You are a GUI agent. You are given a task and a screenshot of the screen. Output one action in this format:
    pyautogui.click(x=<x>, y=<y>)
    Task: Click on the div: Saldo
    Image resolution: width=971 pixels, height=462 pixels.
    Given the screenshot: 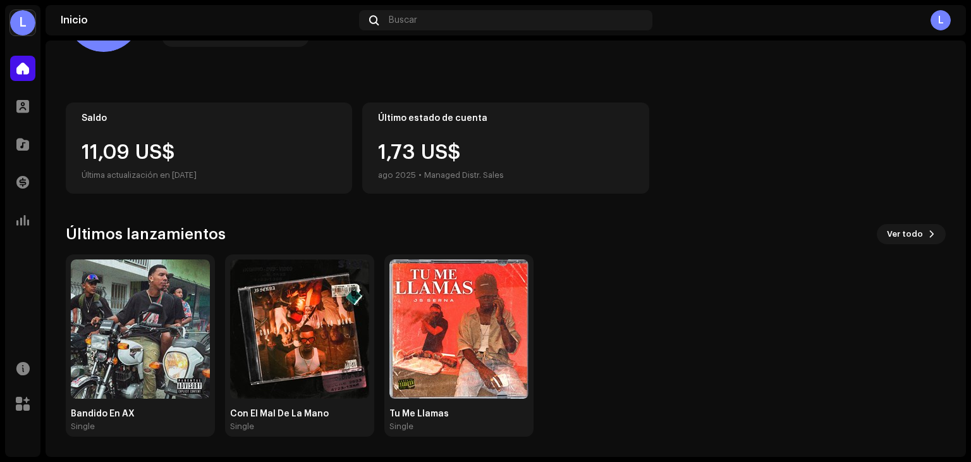 What is the action you would take?
    pyautogui.click(x=209, y=118)
    